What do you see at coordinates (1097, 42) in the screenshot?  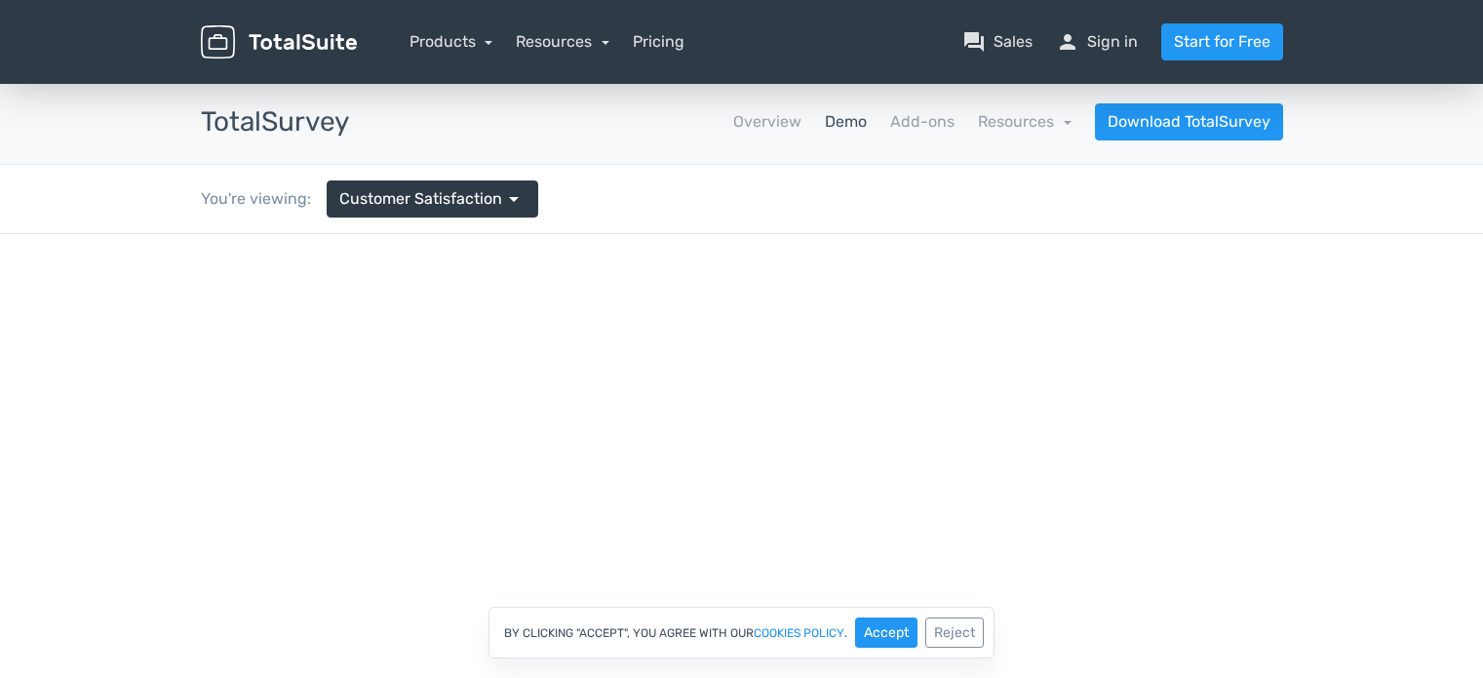 I see `a: personSign in` at bounding box center [1097, 42].